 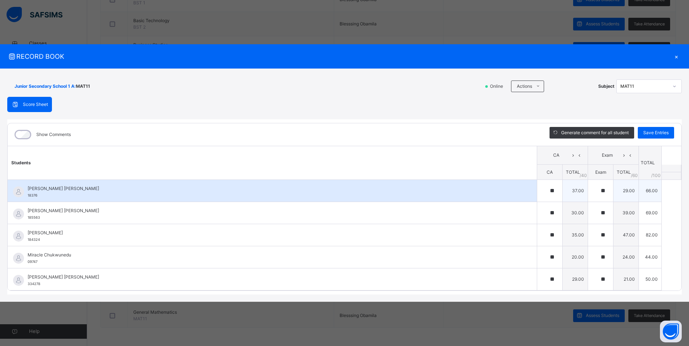 I want to click on span: 184324, so click(x=34, y=240).